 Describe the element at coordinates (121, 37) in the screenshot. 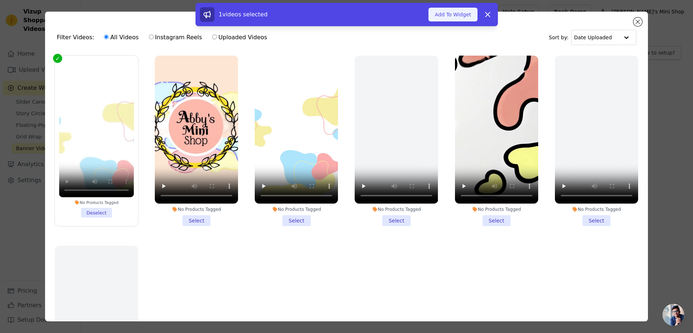

I see `label: All Videos` at that location.